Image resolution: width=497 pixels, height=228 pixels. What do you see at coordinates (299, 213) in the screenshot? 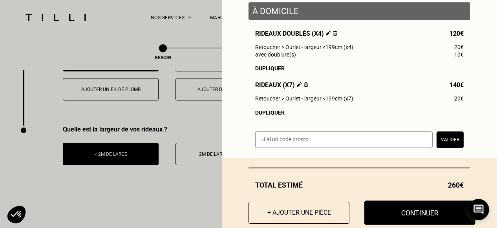
I see `button: + Ajouter une pièce` at bounding box center [299, 213].